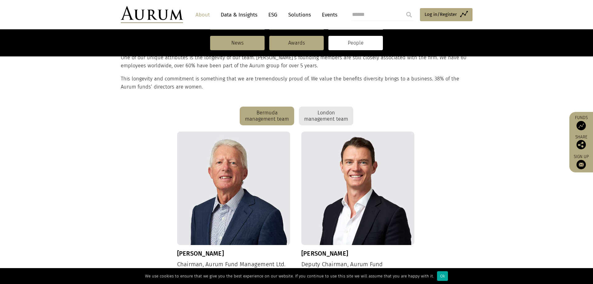 The height and width of the screenshot is (284, 593). What do you see at coordinates (581, 161) in the screenshot?
I see `a: Sign up` at bounding box center [581, 161].